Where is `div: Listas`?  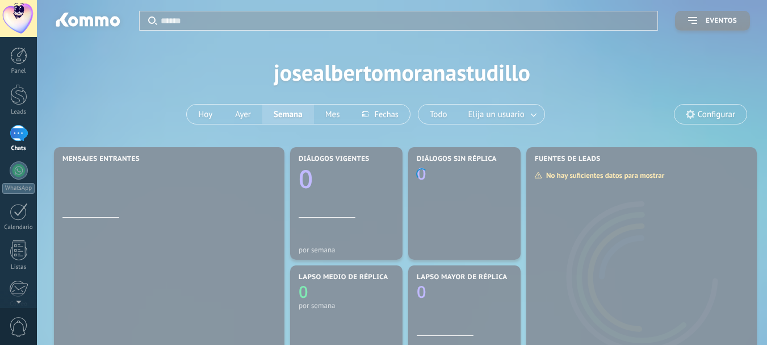 div: Listas is located at coordinates (19, 267).